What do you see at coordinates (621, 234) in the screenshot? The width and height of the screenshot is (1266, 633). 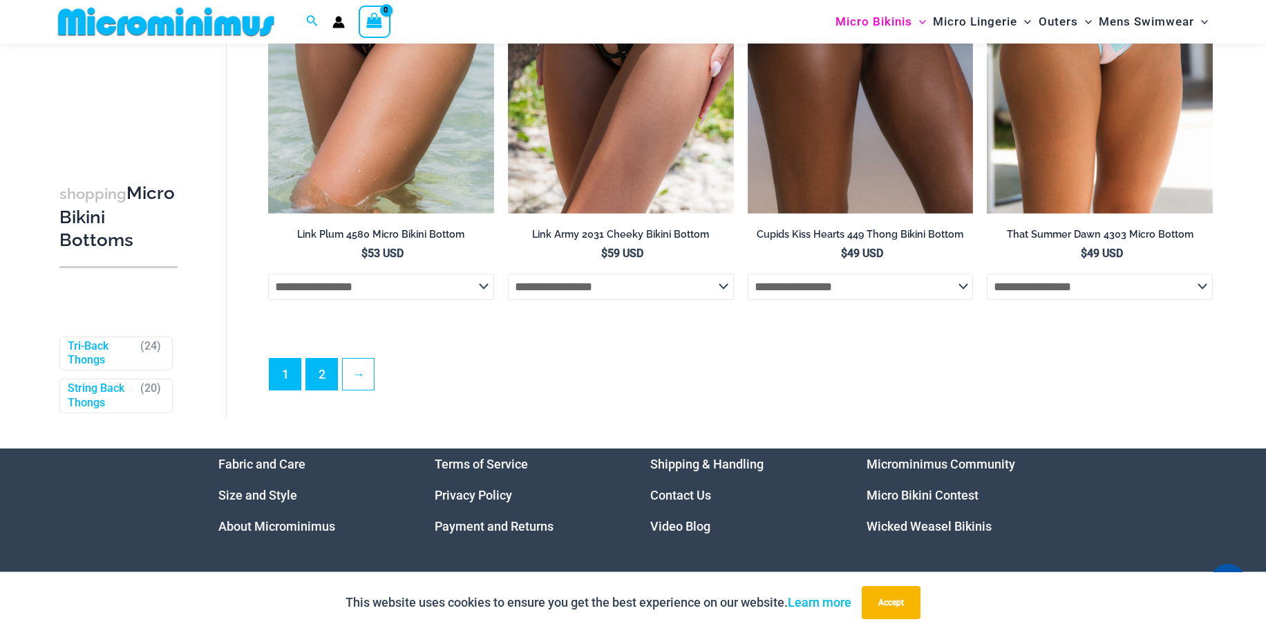 I see `h2: Link Army 2031 Cheeky Bikini Bottom` at bounding box center [621, 234].